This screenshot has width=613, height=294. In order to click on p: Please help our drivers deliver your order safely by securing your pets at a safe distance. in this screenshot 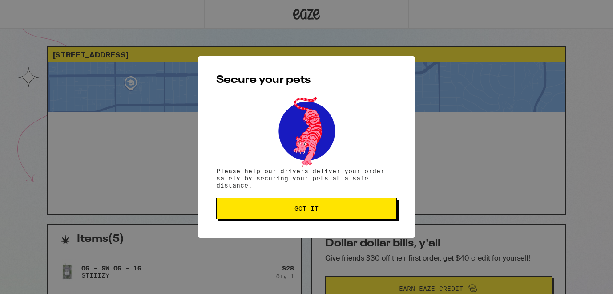, I will do `click(307, 178)`.